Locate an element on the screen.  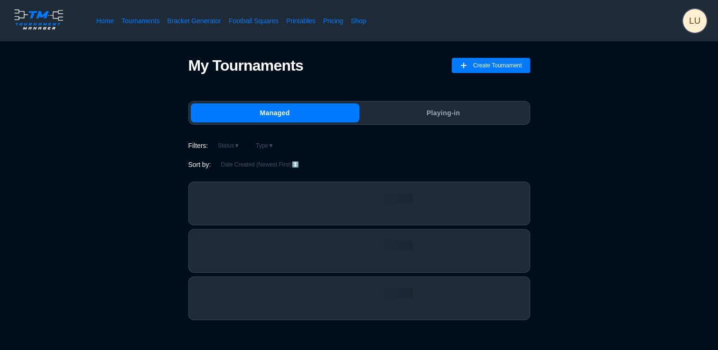
span: Create Tournament is located at coordinates (498, 66).